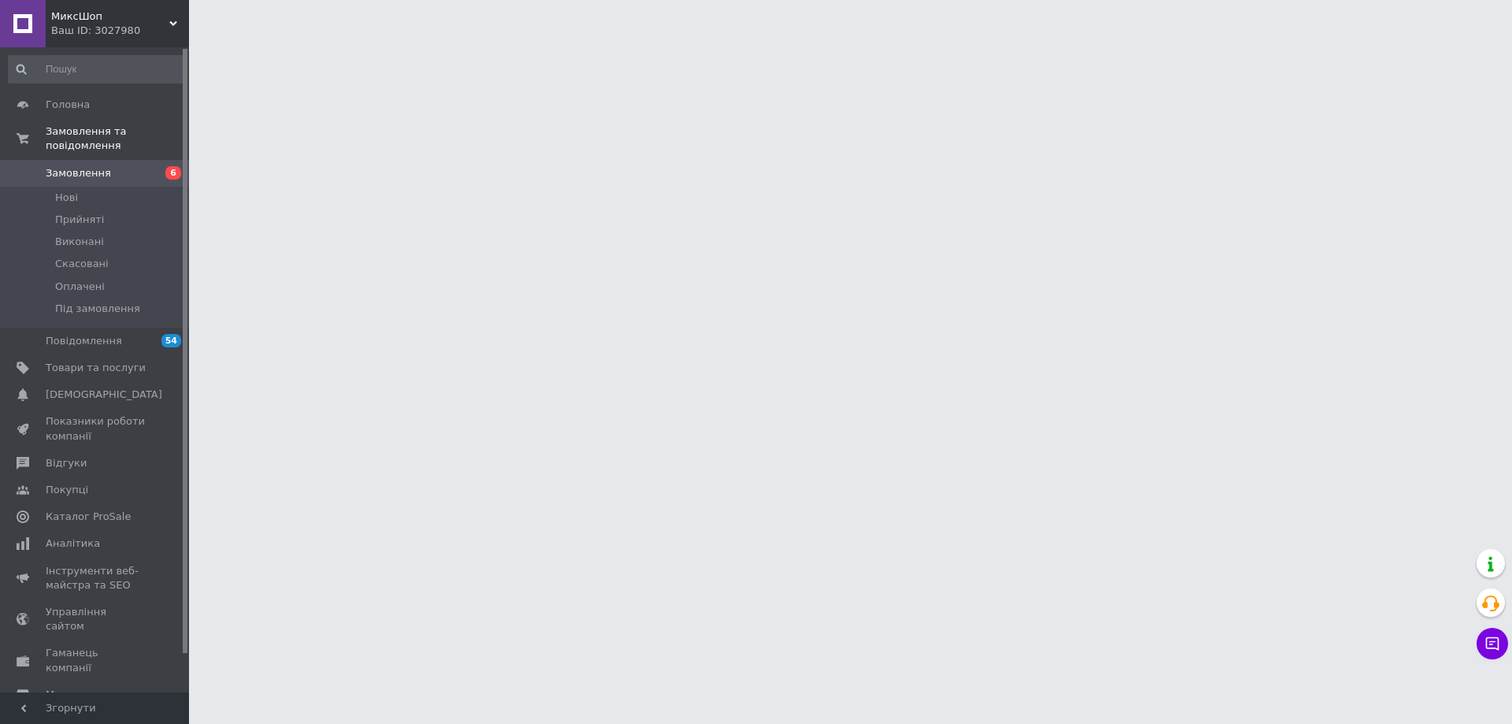 This screenshot has width=1512, height=724. Describe the element at coordinates (65, 695) in the screenshot. I see `span: Маркет` at that location.